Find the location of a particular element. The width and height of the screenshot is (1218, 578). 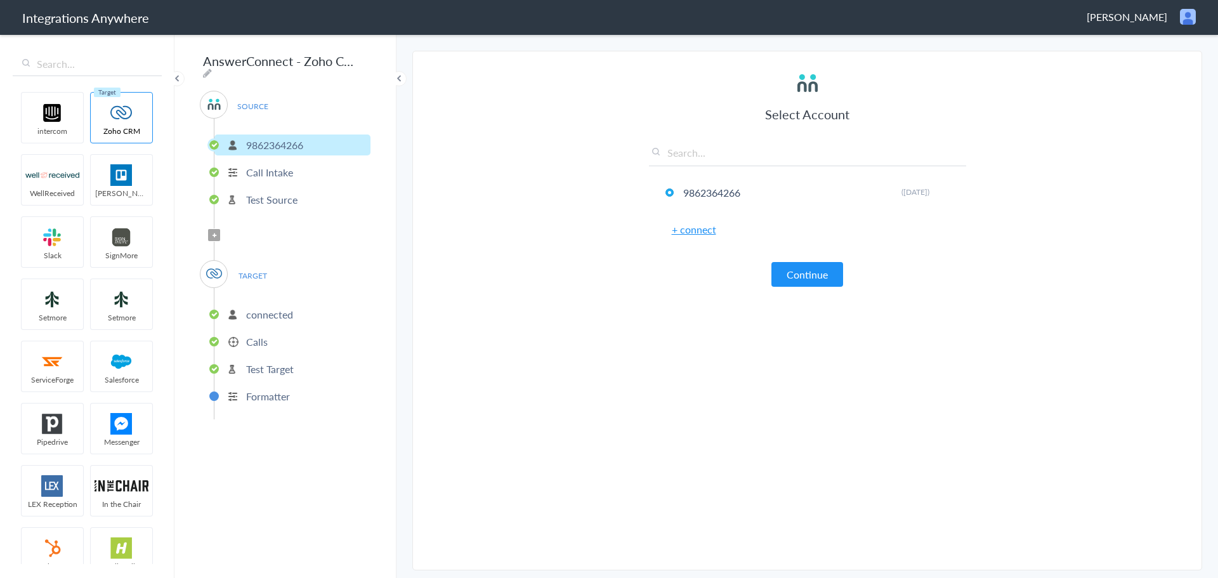

button: Continue is located at coordinates (807, 274).